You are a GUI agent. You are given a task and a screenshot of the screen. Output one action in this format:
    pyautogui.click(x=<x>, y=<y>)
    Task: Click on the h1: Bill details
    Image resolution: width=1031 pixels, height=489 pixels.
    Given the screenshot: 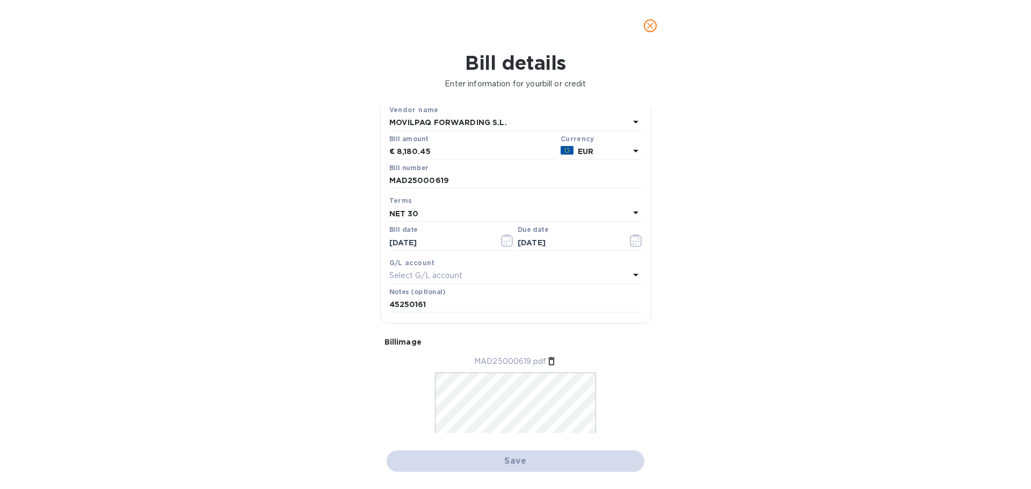 What is the action you would take?
    pyautogui.click(x=516, y=63)
    